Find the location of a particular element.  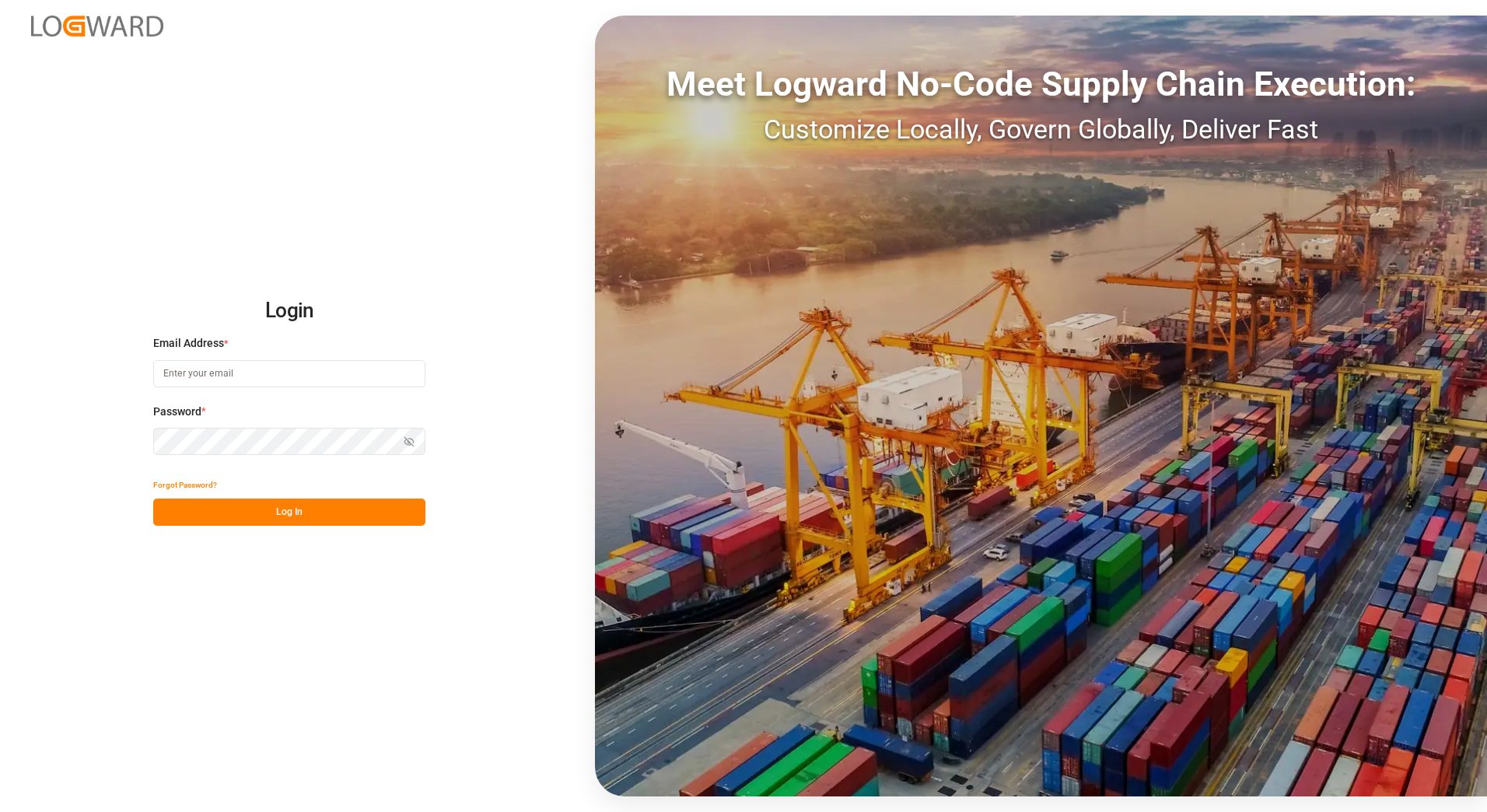

div: Customize Locally, Govern Globally, Deliver Fast is located at coordinates (1041, 129).